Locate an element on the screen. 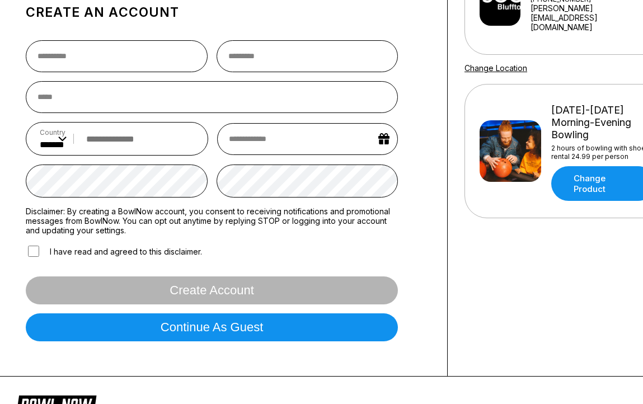 The height and width of the screenshot is (404, 643). label: Country is located at coordinates (53, 132).